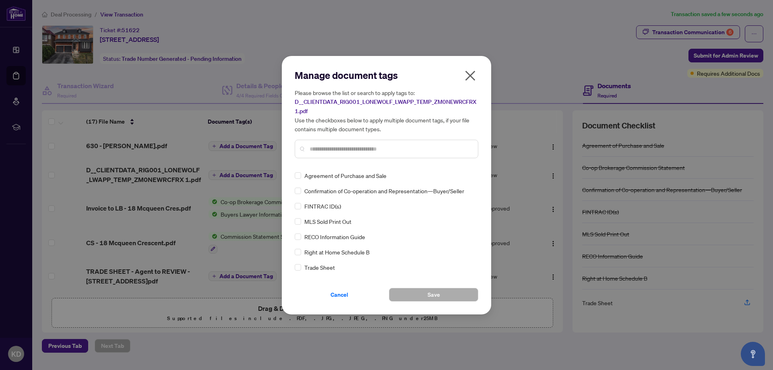 This screenshot has width=773, height=370. Describe the element at coordinates (335, 237) in the screenshot. I see `span: RECO Information Guide` at that location.